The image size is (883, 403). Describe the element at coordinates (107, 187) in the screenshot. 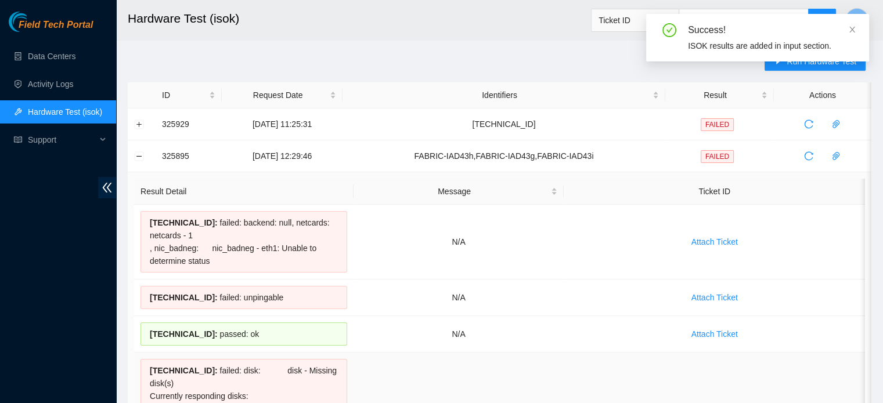

I see `span: double-left` at that location.